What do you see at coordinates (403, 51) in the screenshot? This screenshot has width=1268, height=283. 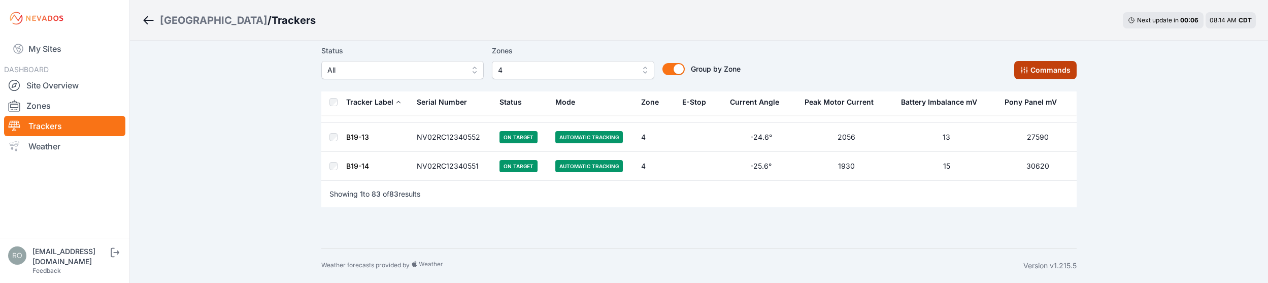 I see `label: Status` at bounding box center [403, 51].